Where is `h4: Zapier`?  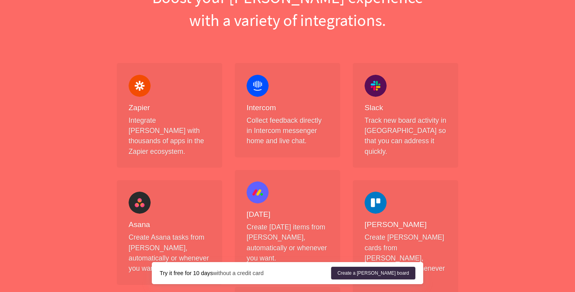
h4: Zapier is located at coordinates (169, 108).